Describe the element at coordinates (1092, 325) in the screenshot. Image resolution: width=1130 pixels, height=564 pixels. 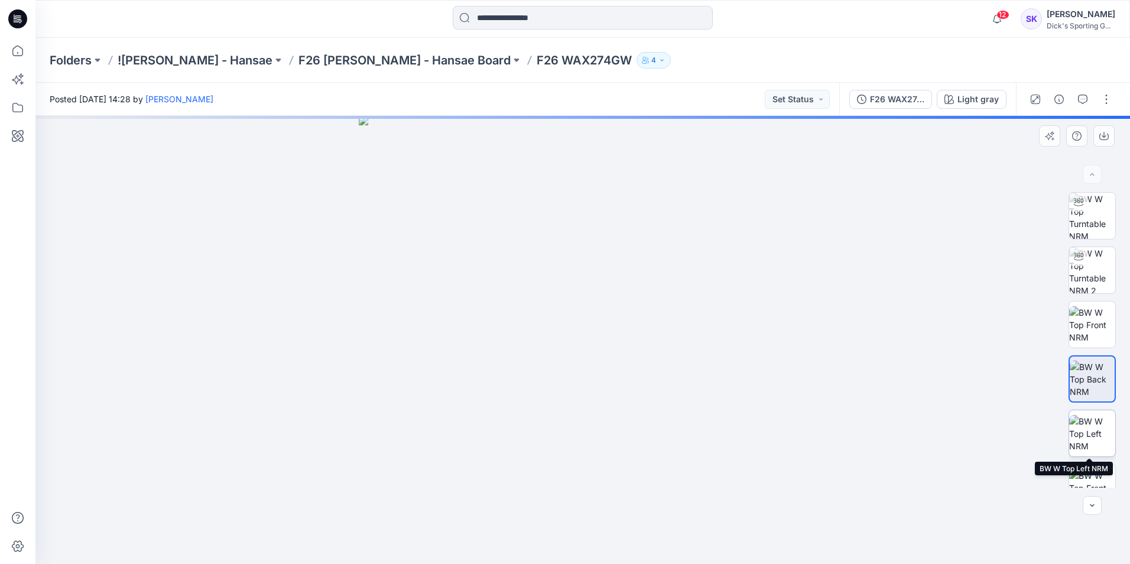
I see `img: BW W Top Front NRM` at that location.